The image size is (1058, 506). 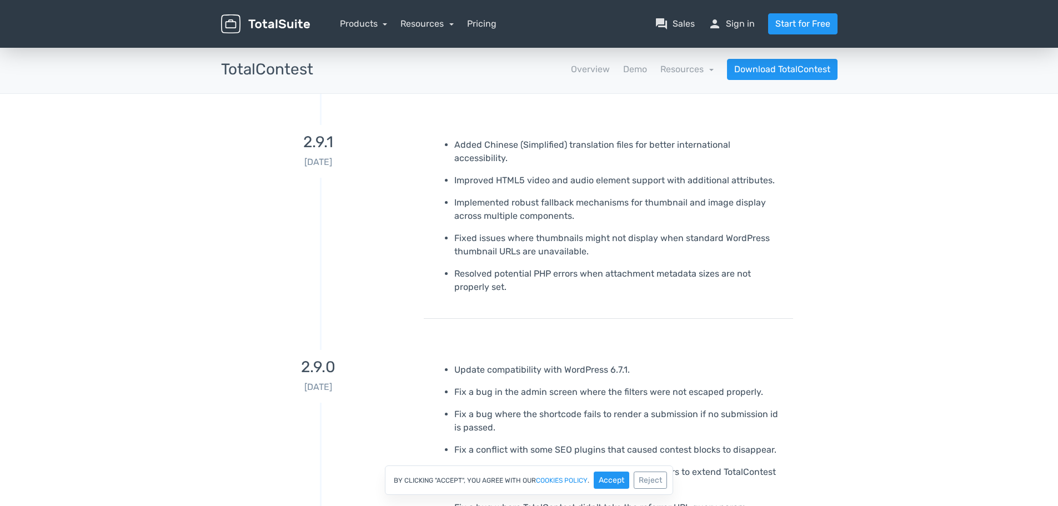 I want to click on button: Accept, so click(x=611, y=480).